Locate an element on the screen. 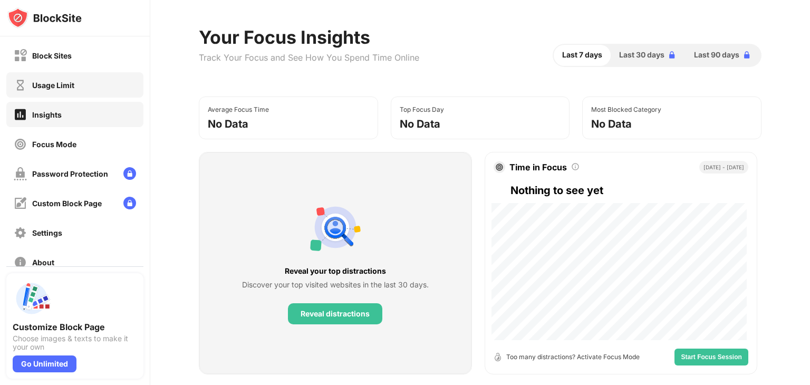 The height and width of the screenshot is (385, 810). div: Password Protection is located at coordinates (70, 174).